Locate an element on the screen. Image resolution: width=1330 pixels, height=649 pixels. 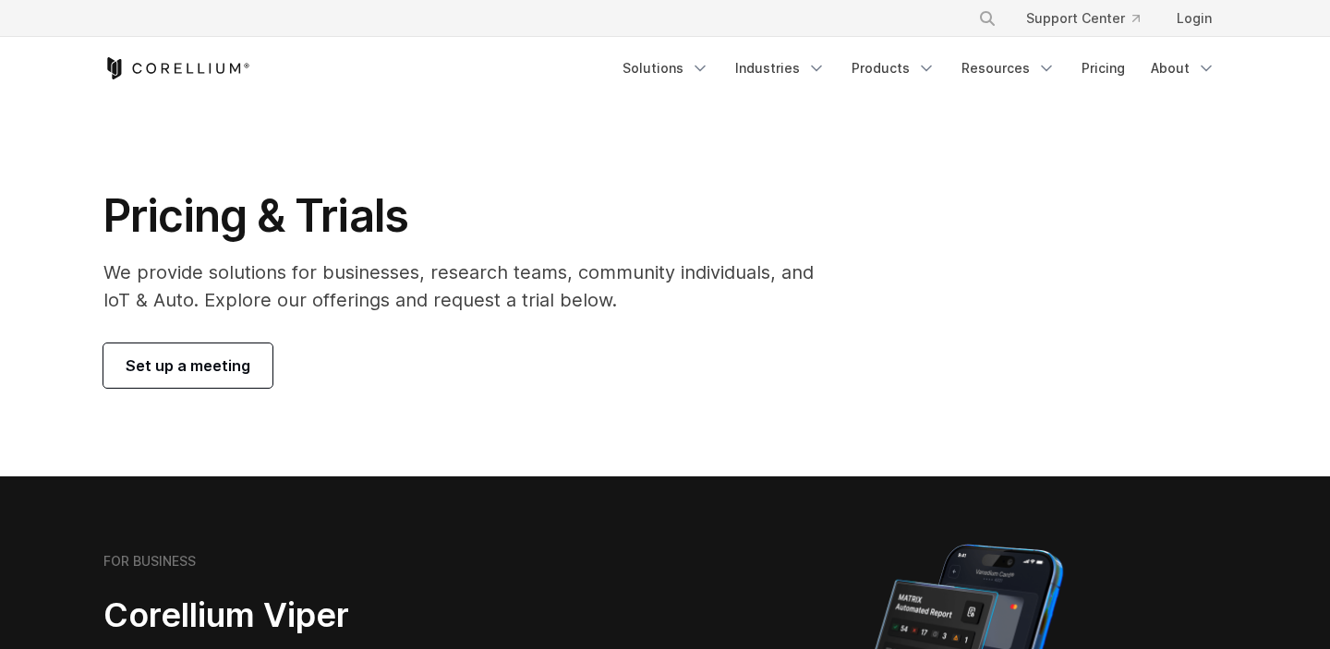
a: Pricing is located at coordinates (1103, 68).